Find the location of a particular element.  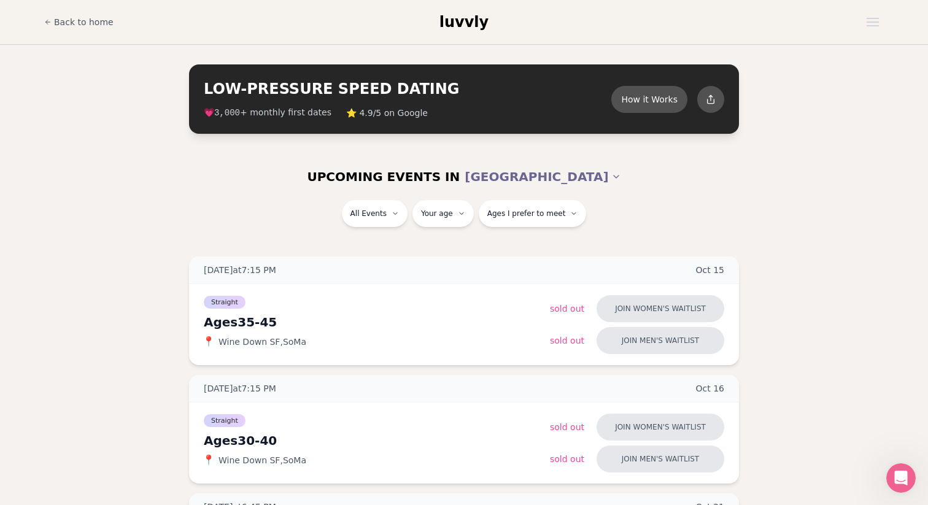

button: All Events is located at coordinates (375, 214).